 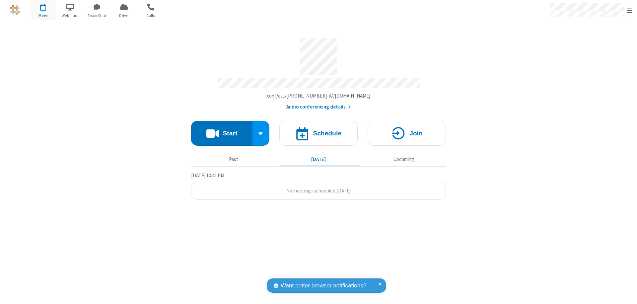 I want to click on h4: Join, so click(x=416, y=133).